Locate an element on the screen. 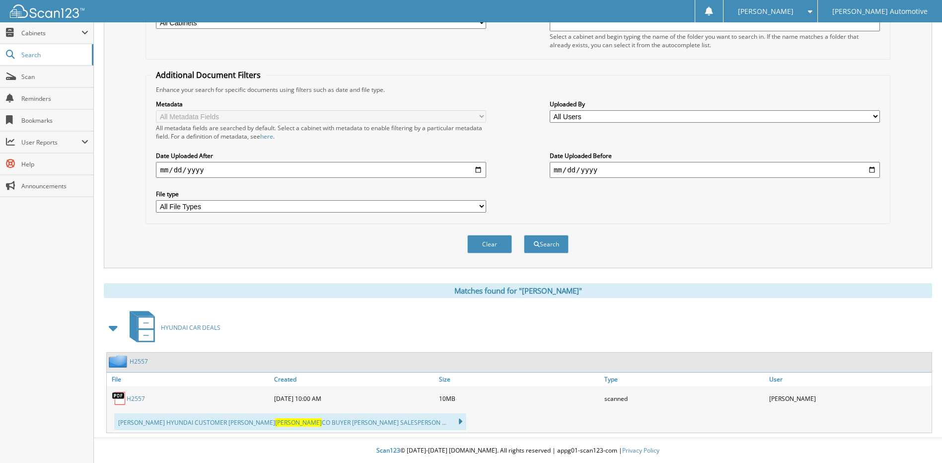 The height and width of the screenshot is (463, 942). span: Bookmarks is located at coordinates (55, 120).